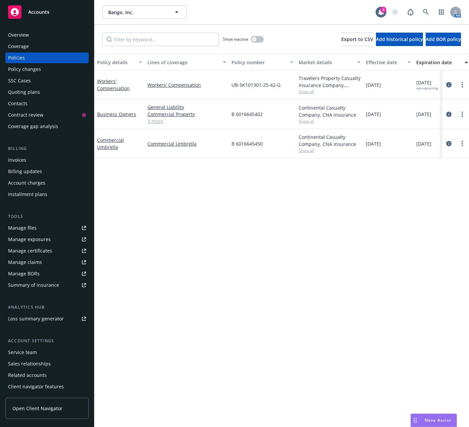  Describe the element at coordinates (24, 274) in the screenshot. I see `div: Manage BORs` at that location.